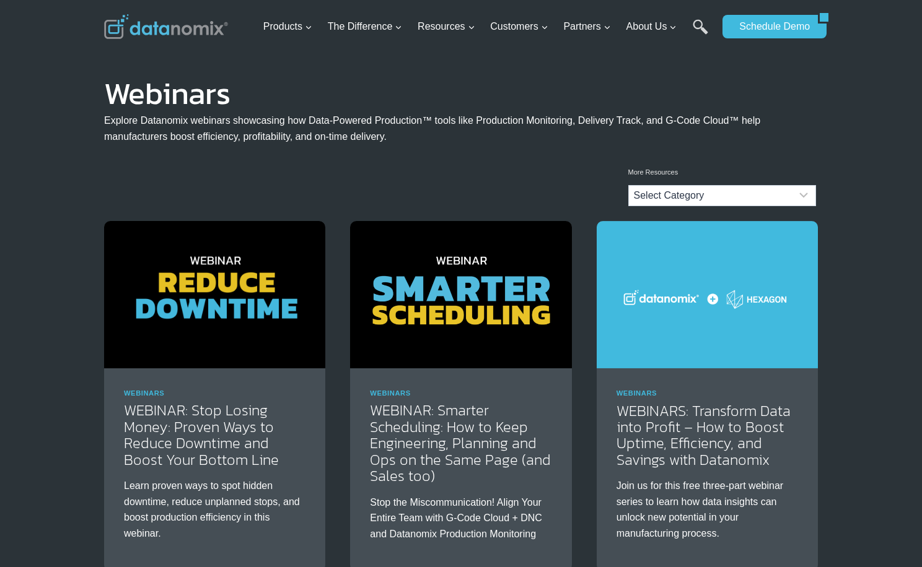  Describe the element at coordinates (461, 94) in the screenshot. I see `h1: Webinars` at that location.